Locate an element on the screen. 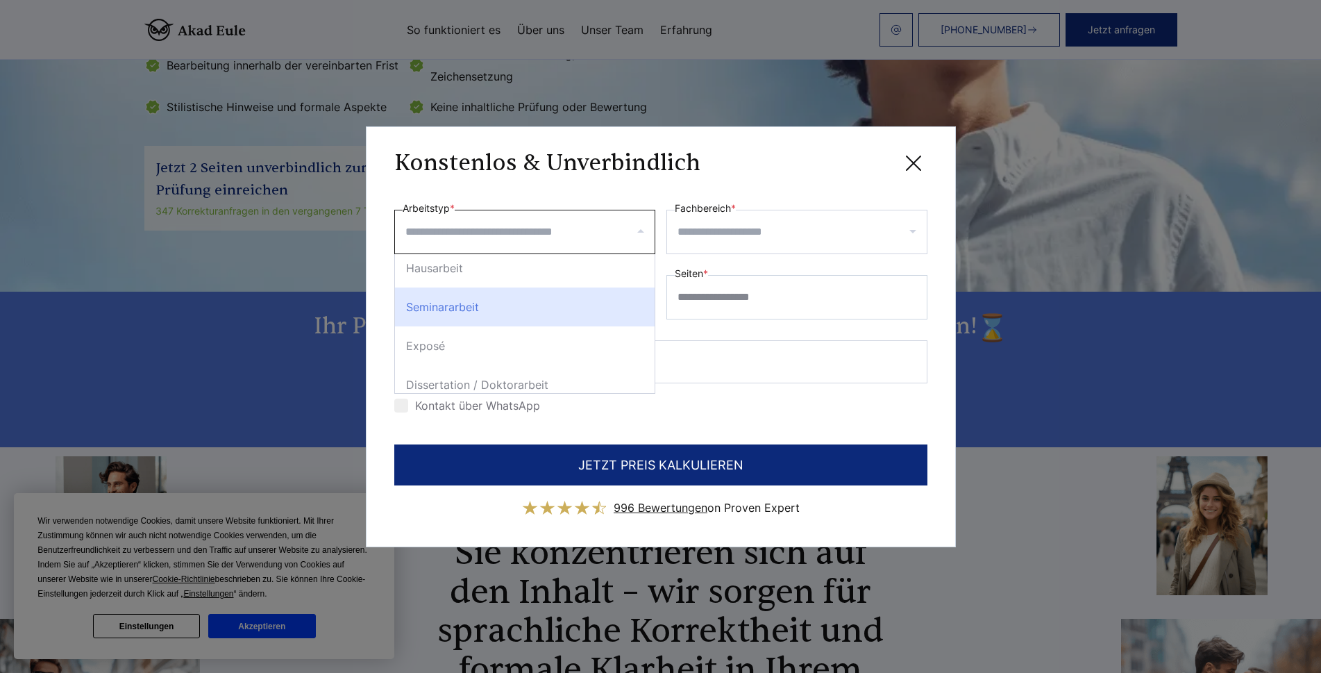 The width and height of the screenshot is (1321, 673). label: Fachbereich is located at coordinates (705, 208).